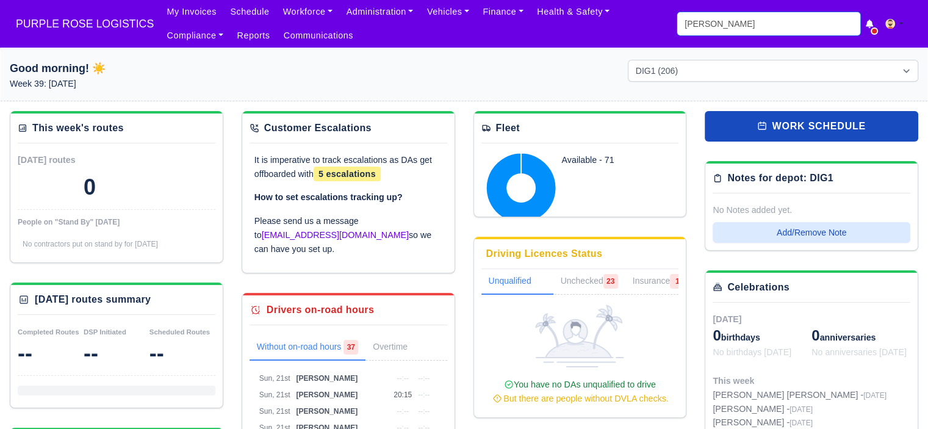  What do you see at coordinates (769, 24) in the screenshot?
I see `input: Search...` at bounding box center [769, 24].